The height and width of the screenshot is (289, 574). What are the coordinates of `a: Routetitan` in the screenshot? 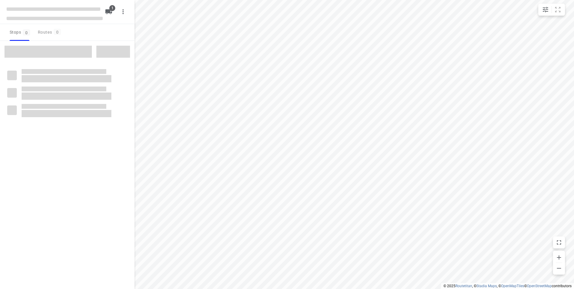 It's located at (464, 286).